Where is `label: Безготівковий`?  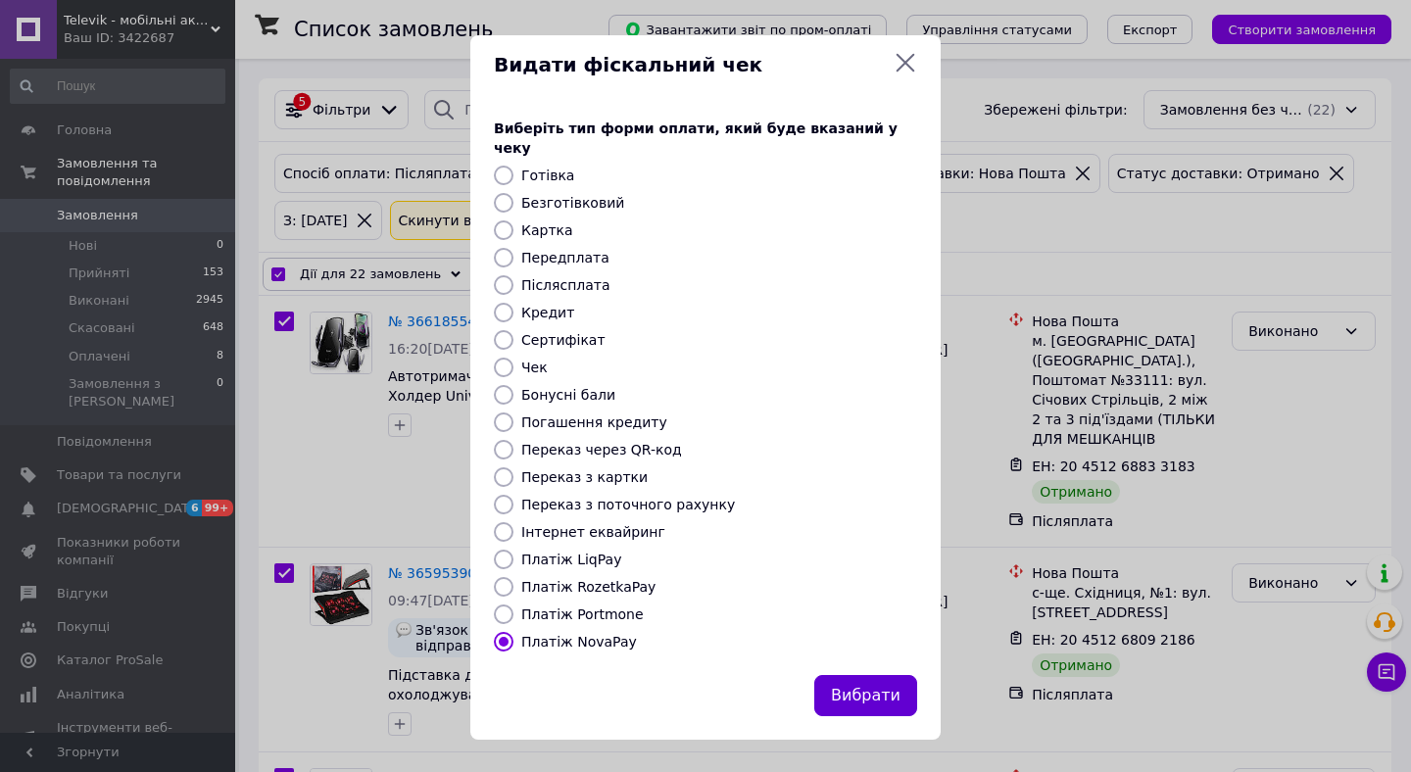 label: Безготівковий is located at coordinates (572, 203).